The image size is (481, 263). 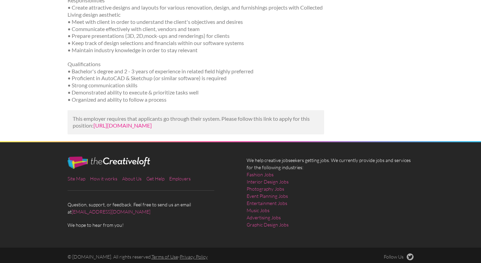 I want to click on img: The Creative Loft, so click(x=109, y=163).